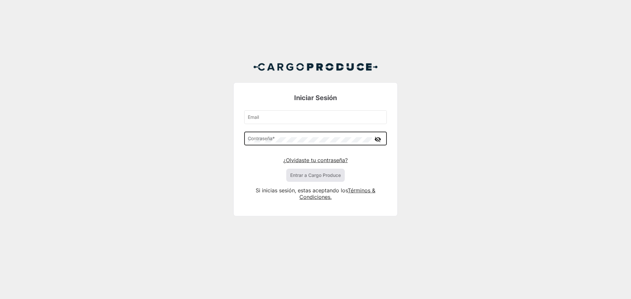 The height and width of the screenshot is (299, 631). Describe the element at coordinates (302, 190) in the screenshot. I see `span: Si inicias sesión, estas aceptando los` at that location.